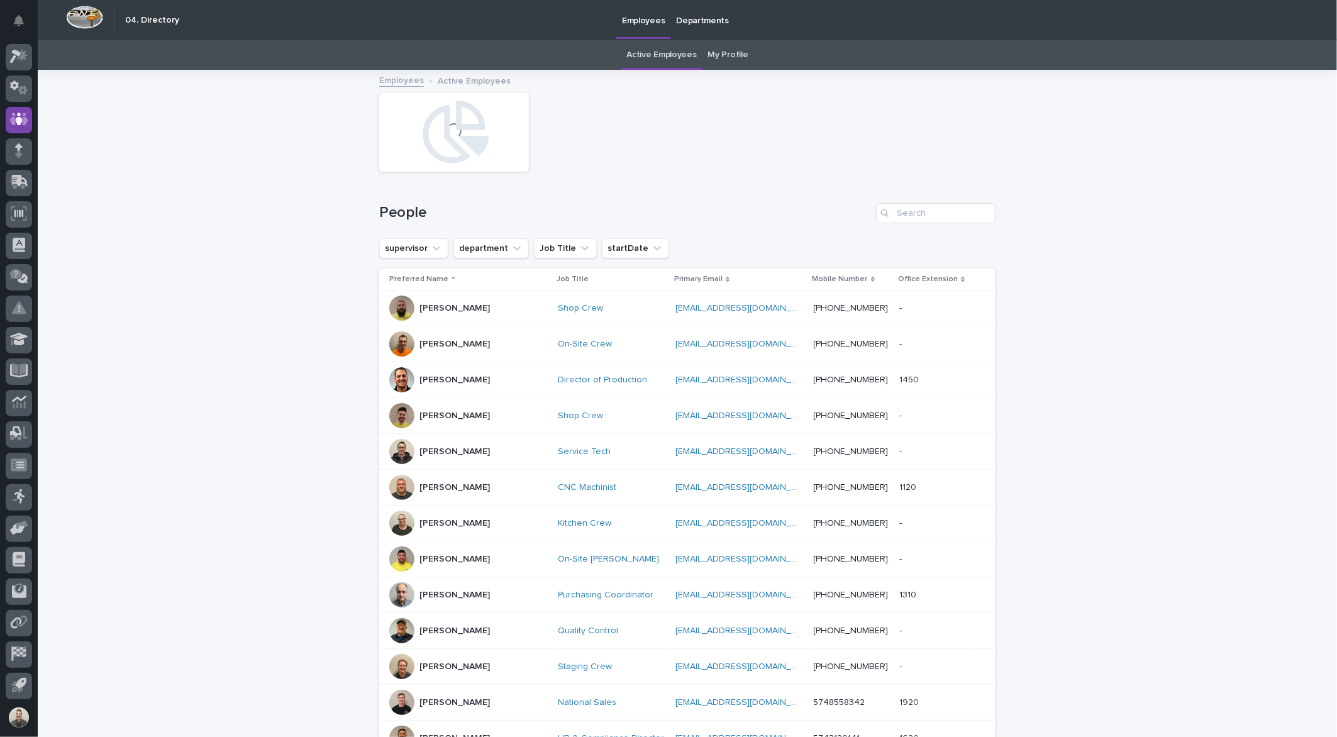 The width and height of the screenshot is (1337, 737). I want to click on p: Mobile Number, so click(840, 279).